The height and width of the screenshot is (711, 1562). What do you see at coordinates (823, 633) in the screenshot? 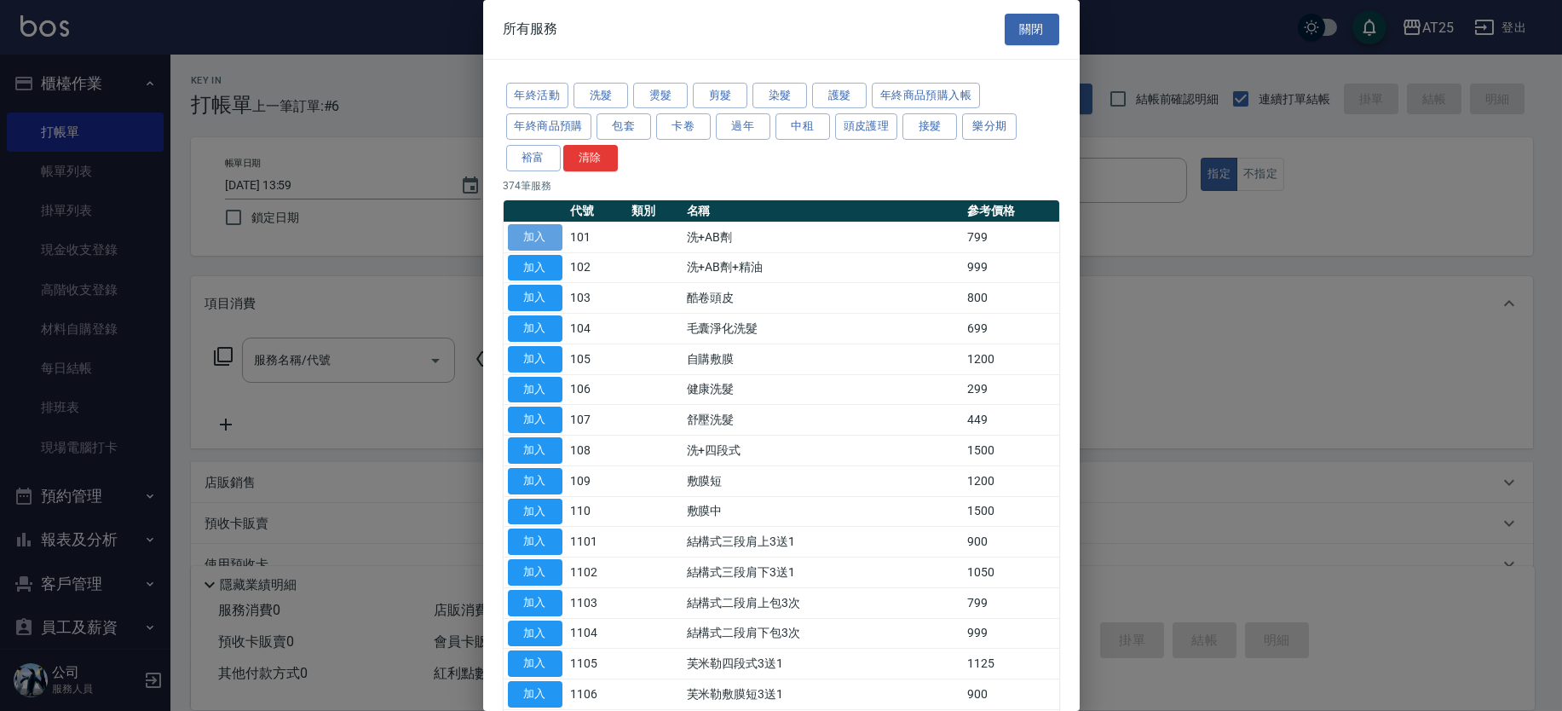
I see `td: 結構式二段肩下包3次` at bounding box center [823, 633].